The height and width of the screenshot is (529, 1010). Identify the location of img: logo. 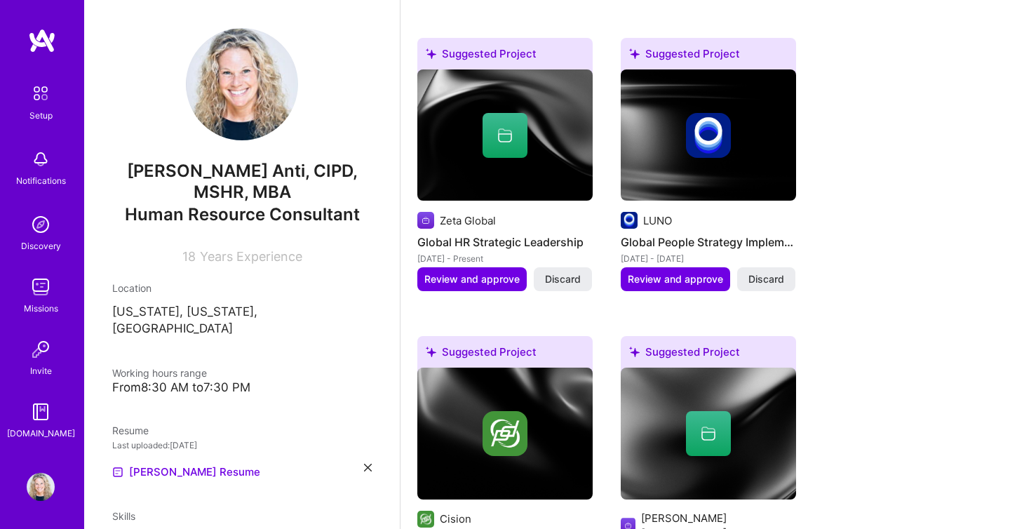
(42, 41).